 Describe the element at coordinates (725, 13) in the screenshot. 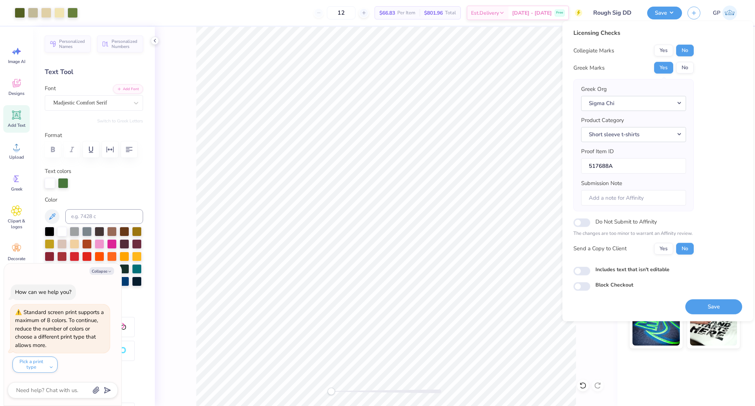

I see `a: GP` at that location.